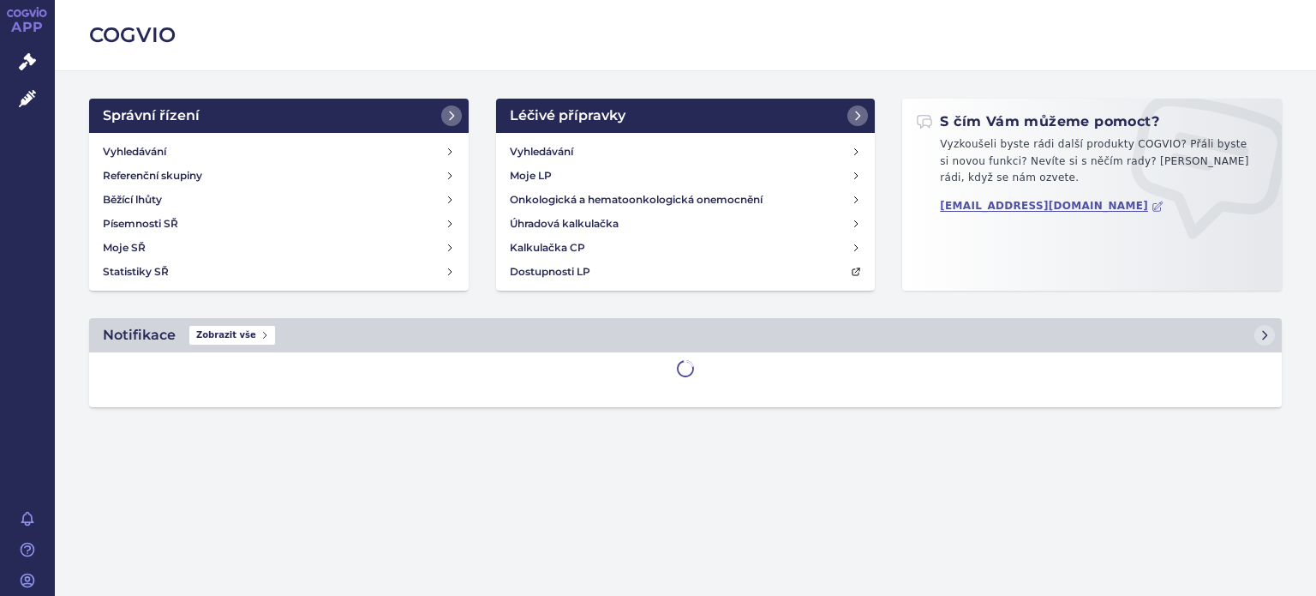 This screenshot has width=1316, height=596. I want to click on a: Referenční skupiny, so click(278, 176).